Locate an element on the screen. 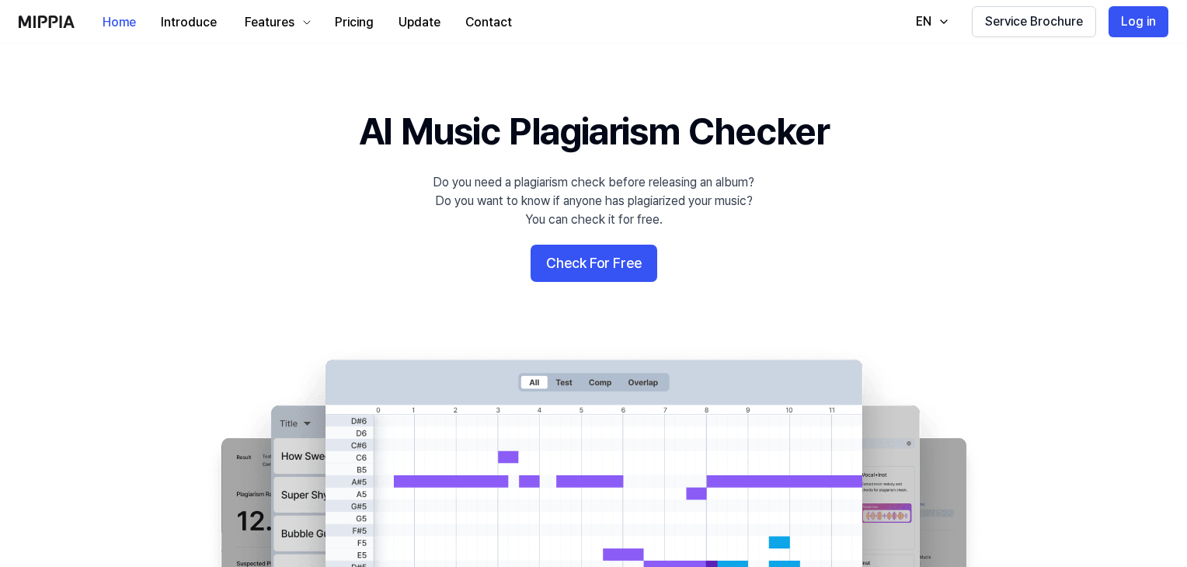  a: Pricing is located at coordinates (354, 23).